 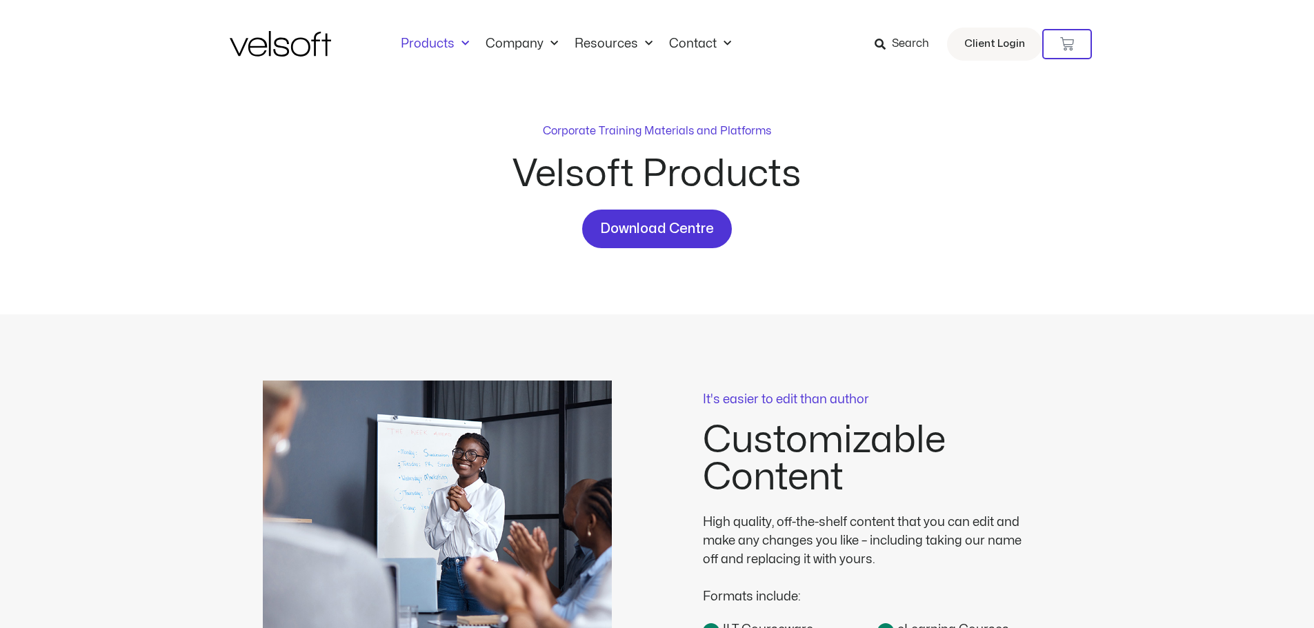 I want to click on a: Client Login, so click(x=995, y=44).